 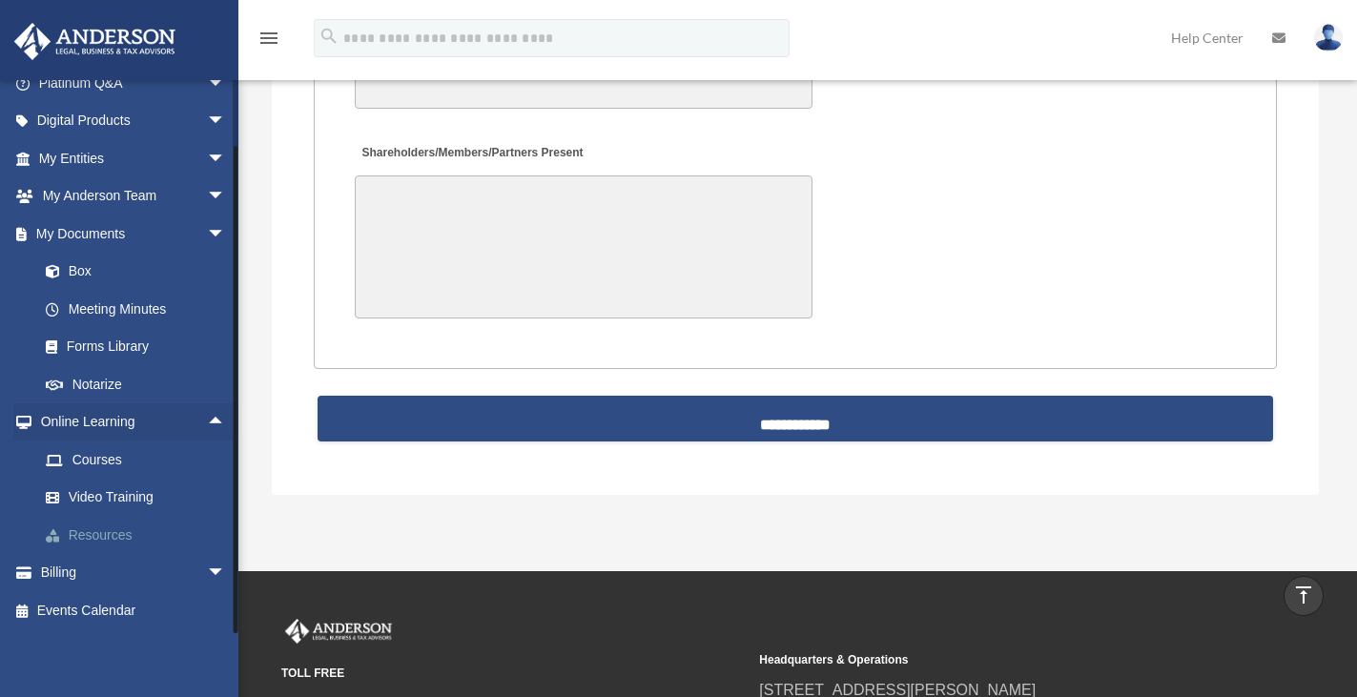 I want to click on small: TOLL FREE, so click(x=513, y=673).